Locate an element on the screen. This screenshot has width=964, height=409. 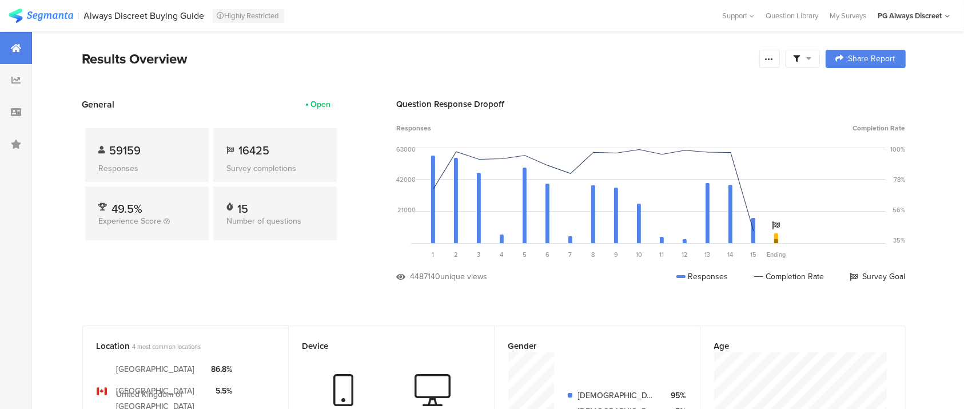
span: 49.5% is located at coordinates (127, 209).